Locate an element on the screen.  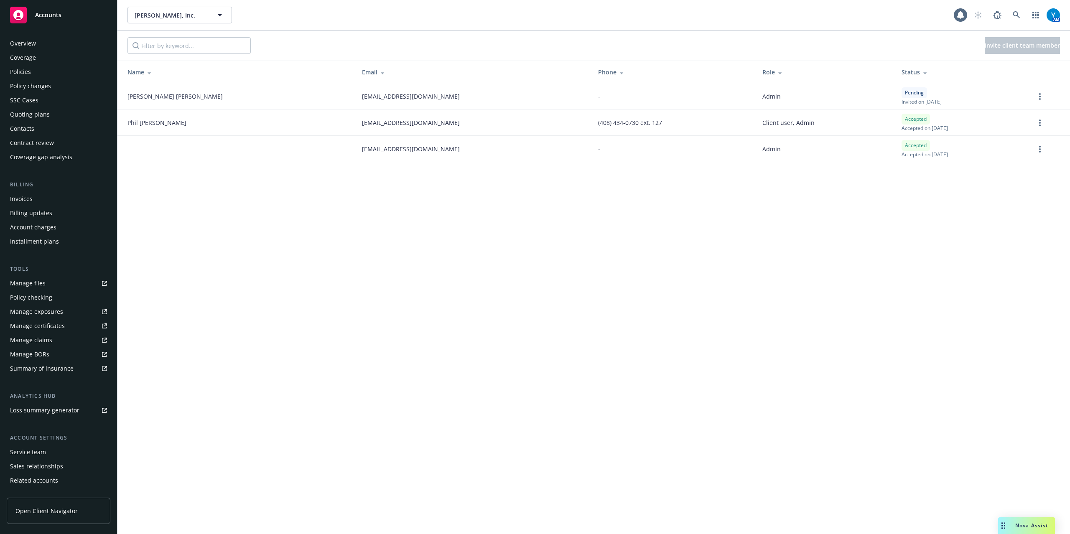
div: Summary of insurance is located at coordinates (42, 369).